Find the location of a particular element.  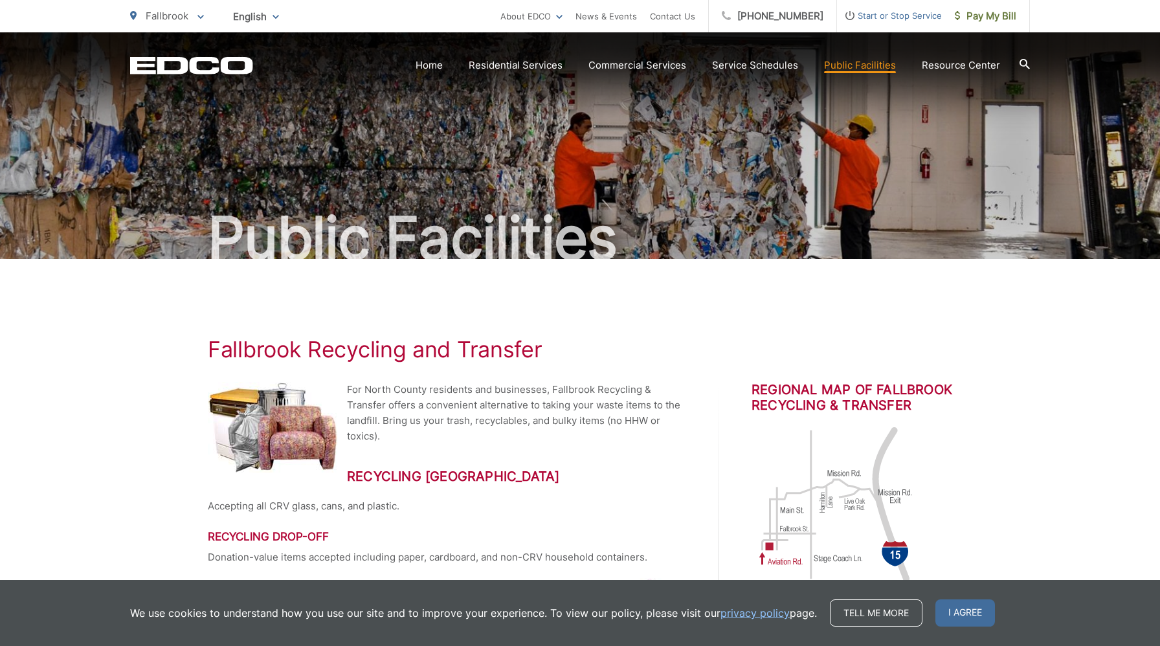

a: Commercial Services is located at coordinates (637, 65).